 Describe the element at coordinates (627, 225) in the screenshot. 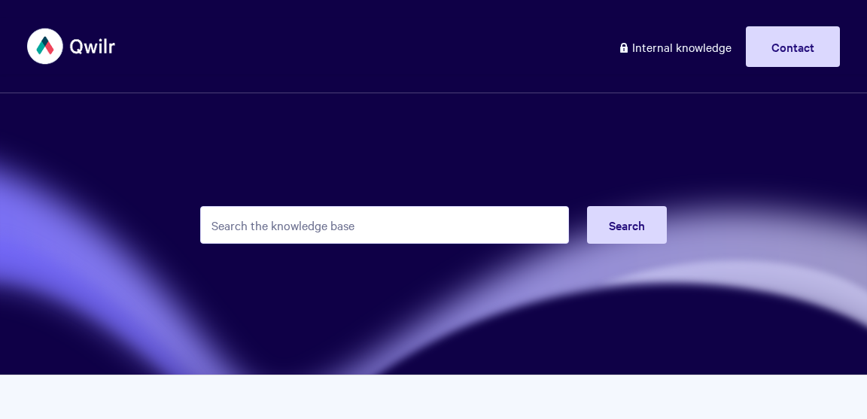

I see `span: Search` at that location.